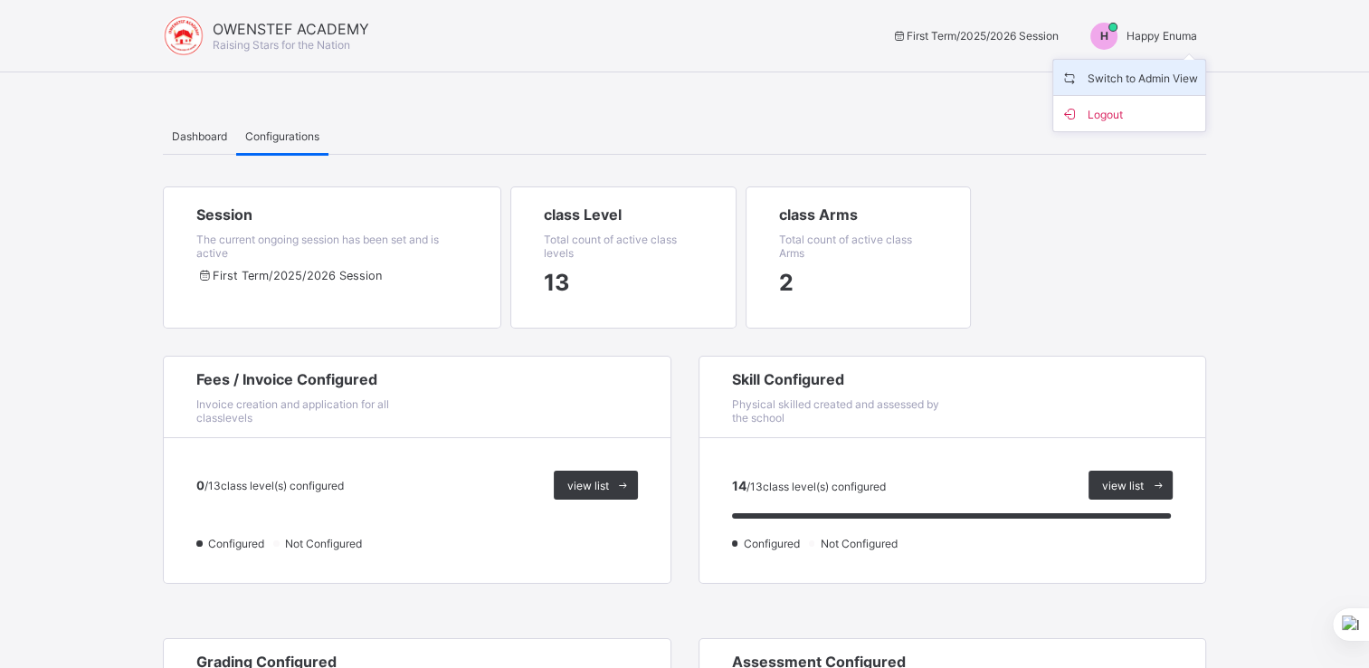 This screenshot has width=1369, height=668. What do you see at coordinates (1129, 78) in the screenshot?
I see `li: dropdown-list-item-name-0` at bounding box center [1129, 78].